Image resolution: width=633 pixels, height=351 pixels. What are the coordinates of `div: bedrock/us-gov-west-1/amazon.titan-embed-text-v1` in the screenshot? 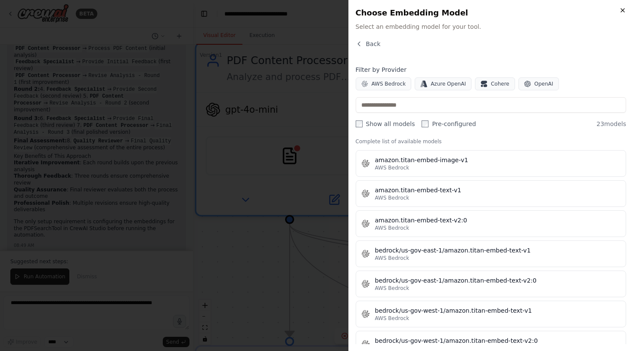 It's located at (498, 311).